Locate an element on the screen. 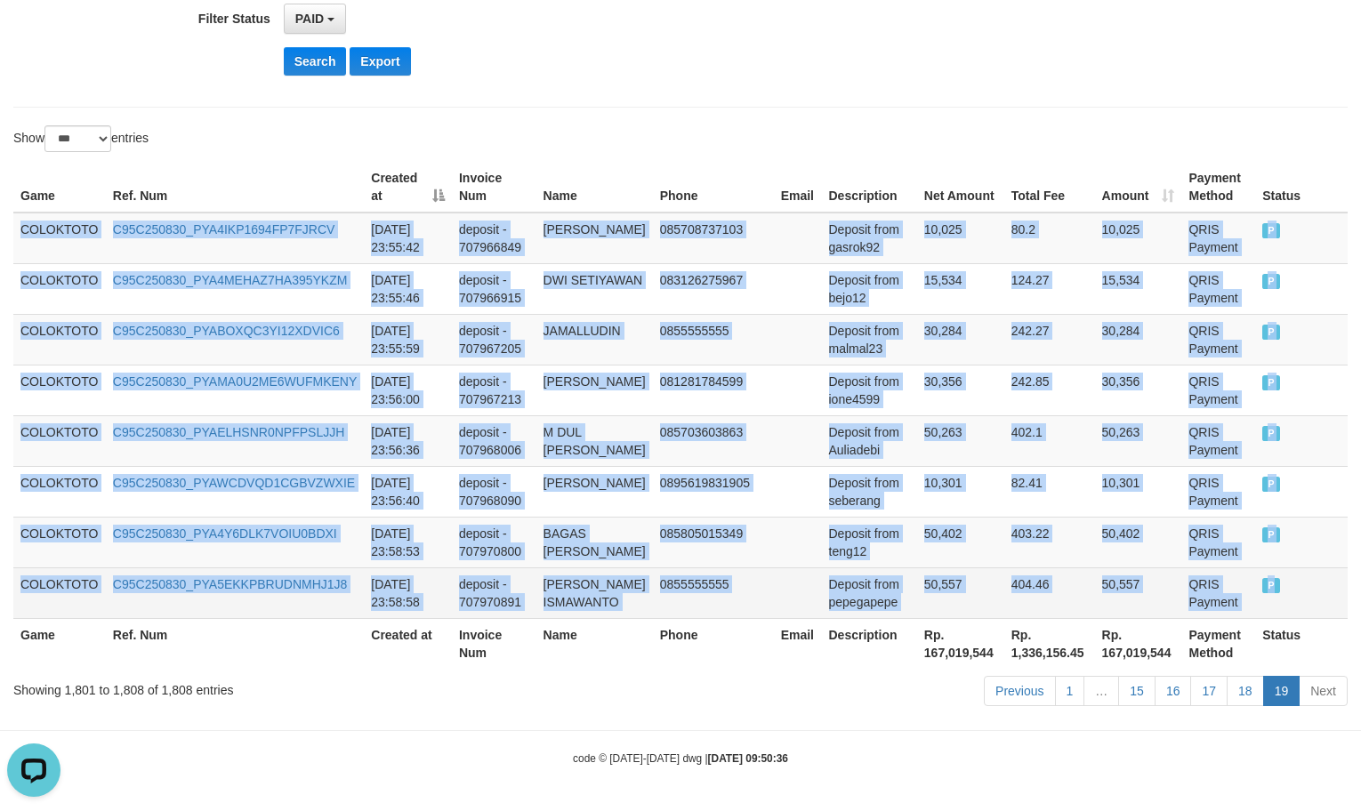  td: Deposit from seberang is located at coordinates (869, 491).